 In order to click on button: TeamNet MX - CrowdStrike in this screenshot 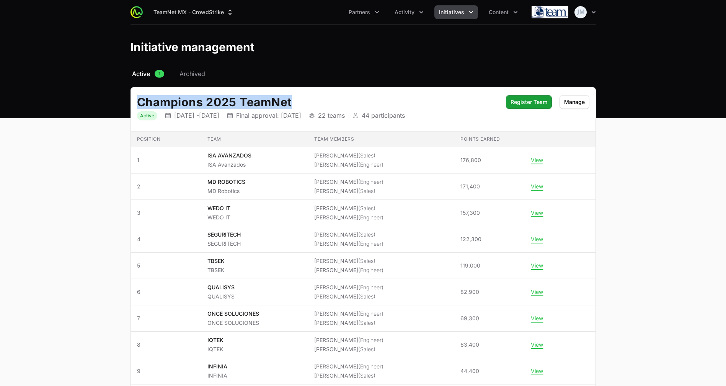, I will do `click(194, 12)`.